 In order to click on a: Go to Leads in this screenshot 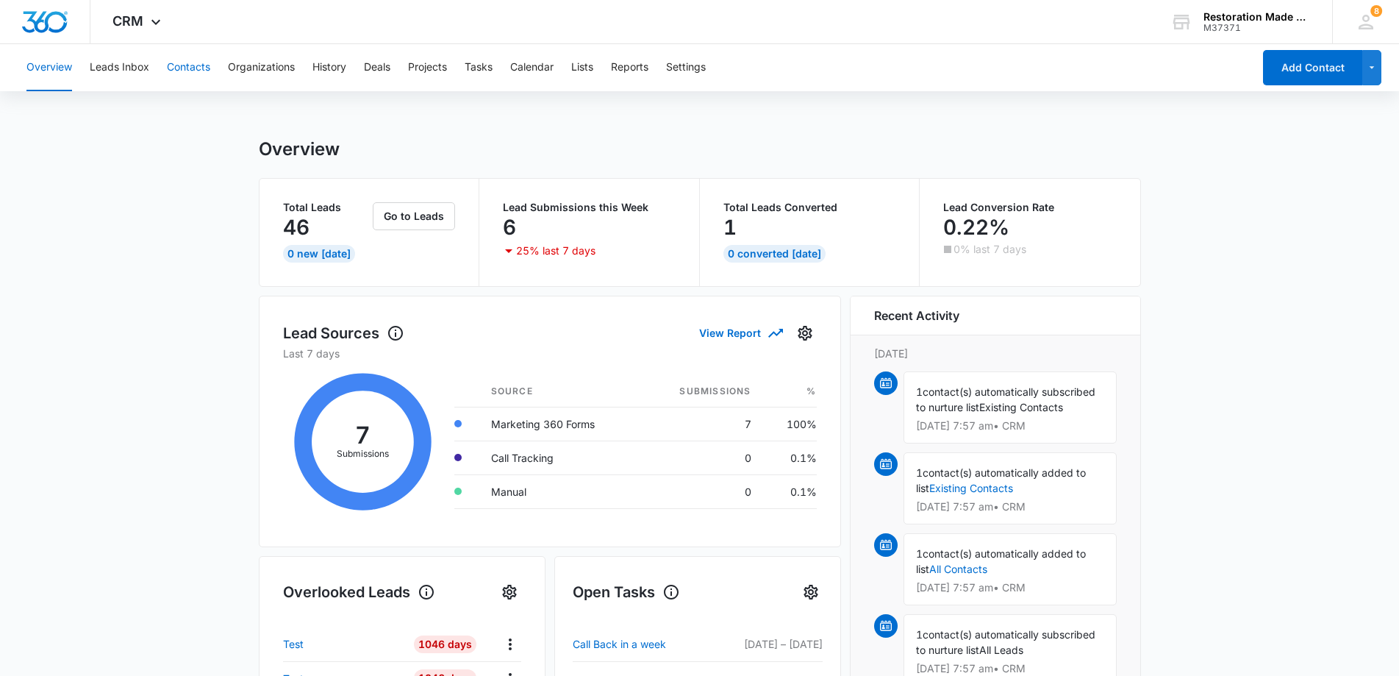, I will do `click(414, 215)`.